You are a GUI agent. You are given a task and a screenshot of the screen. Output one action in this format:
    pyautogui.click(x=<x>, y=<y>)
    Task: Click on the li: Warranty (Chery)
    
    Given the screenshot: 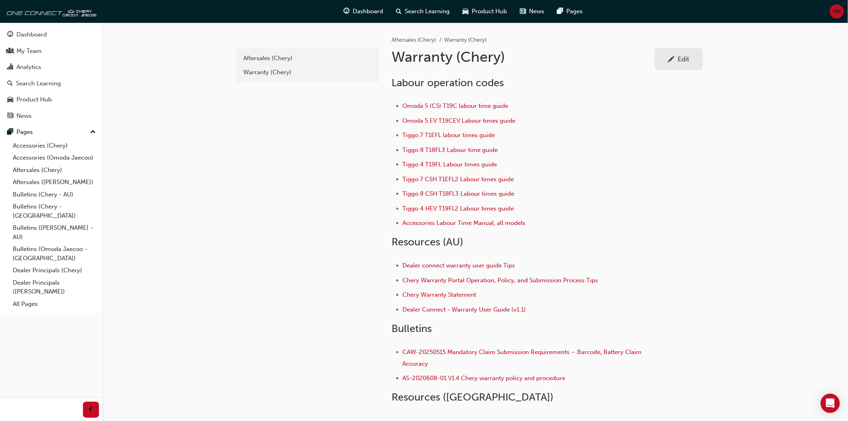 What is the action you would take?
    pyautogui.click(x=466, y=40)
    